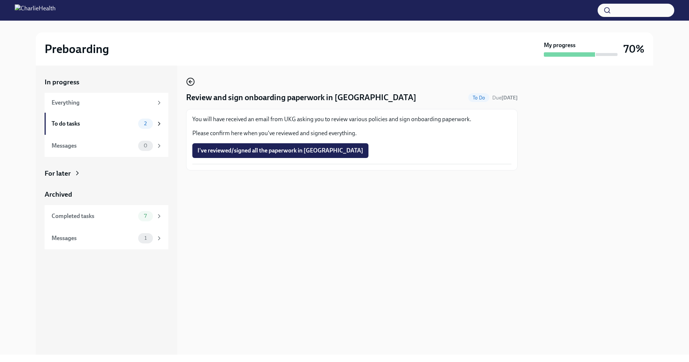 Image resolution: width=689 pixels, height=362 pixels. What do you see at coordinates (35, 10) in the screenshot?
I see `img: CharlieHealth` at bounding box center [35, 10].